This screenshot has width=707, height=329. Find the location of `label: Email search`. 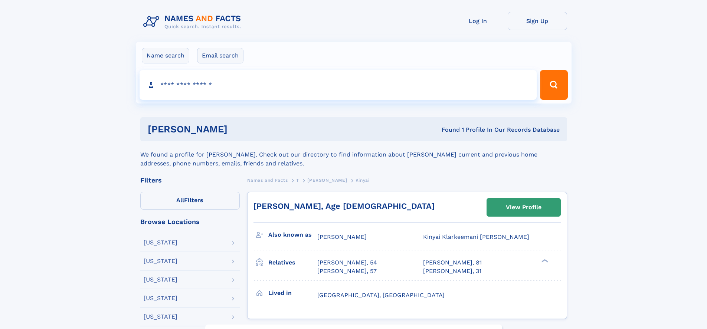

label: Email search is located at coordinates (220, 56).